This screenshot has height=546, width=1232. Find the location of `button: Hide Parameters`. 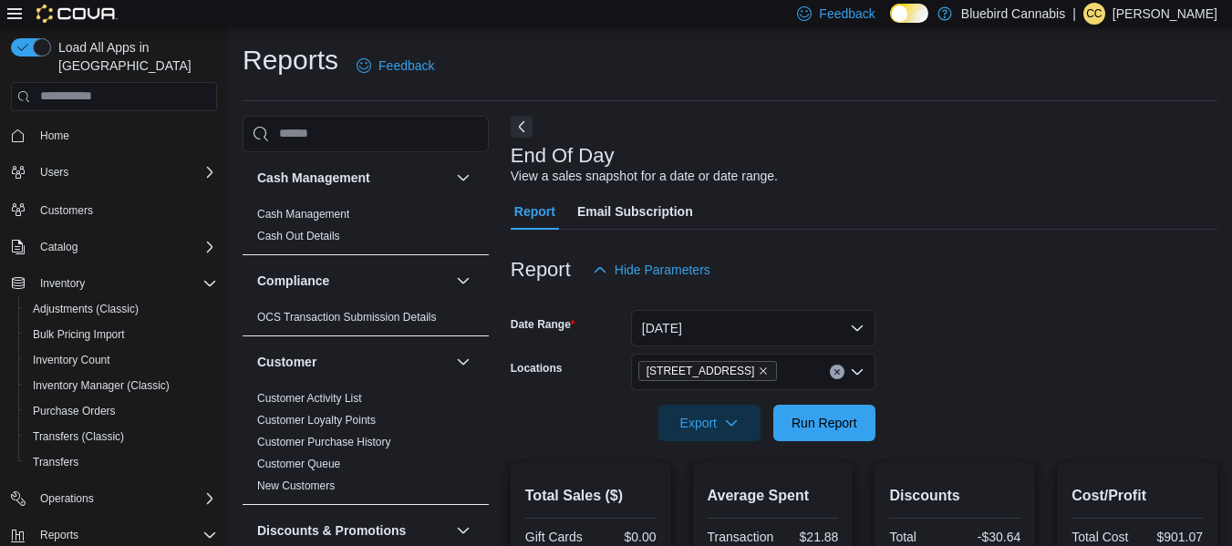

button: Hide Parameters is located at coordinates (651, 270).